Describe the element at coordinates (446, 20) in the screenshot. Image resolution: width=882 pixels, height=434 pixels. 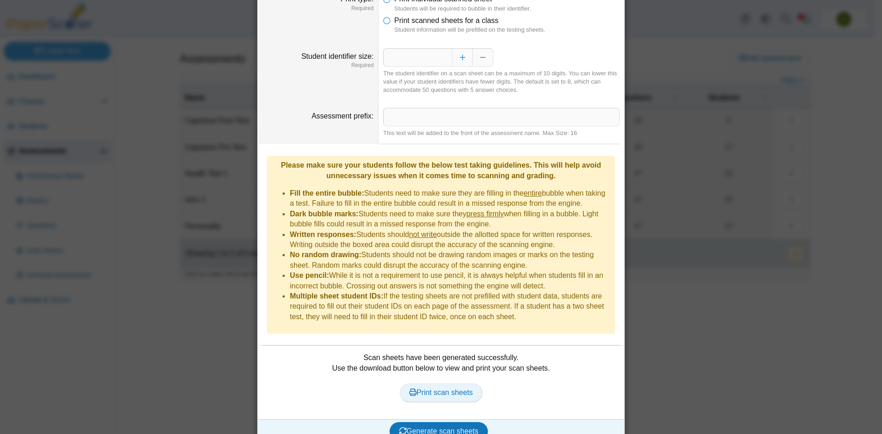
I see `span: Print scanned sheets for a class` at that location.